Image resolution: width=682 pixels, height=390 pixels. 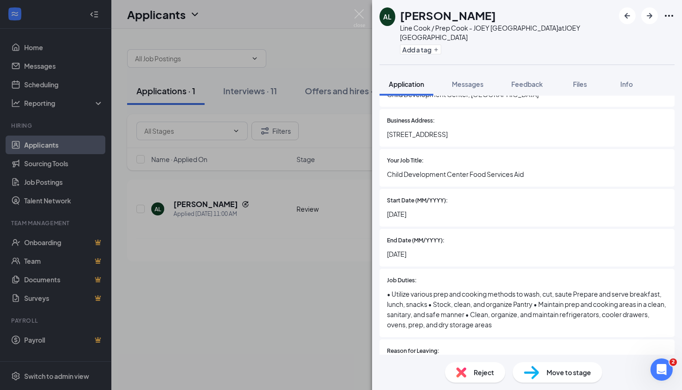 I want to click on span: Messages, so click(x=467, y=84).